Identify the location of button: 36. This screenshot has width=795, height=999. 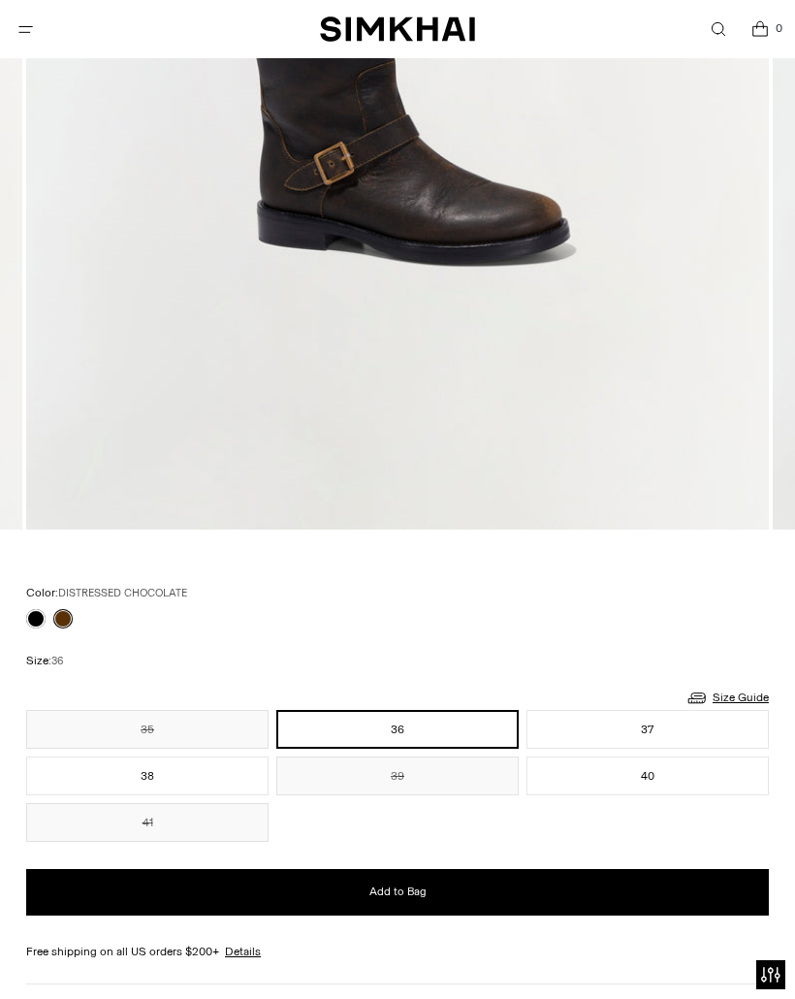
(398, 729).